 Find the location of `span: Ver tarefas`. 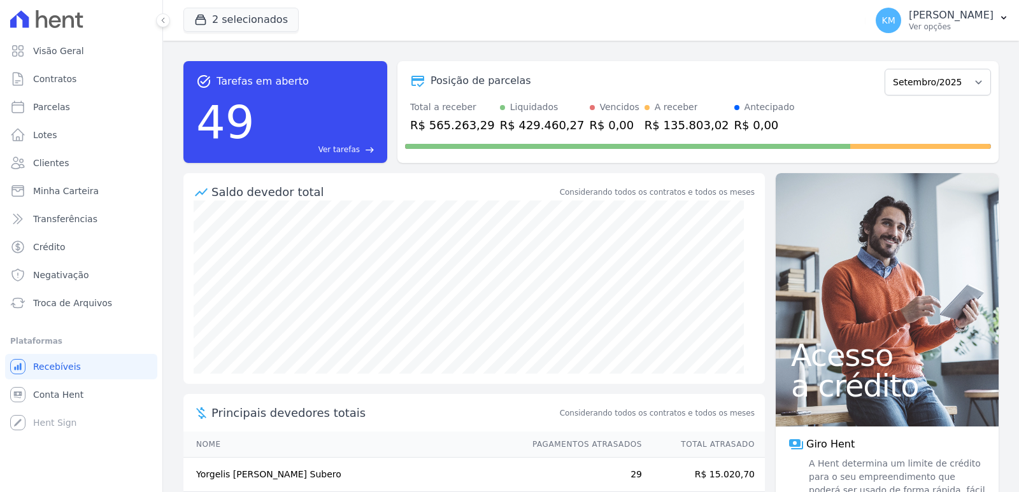

span: Ver tarefas is located at coordinates (339, 150).